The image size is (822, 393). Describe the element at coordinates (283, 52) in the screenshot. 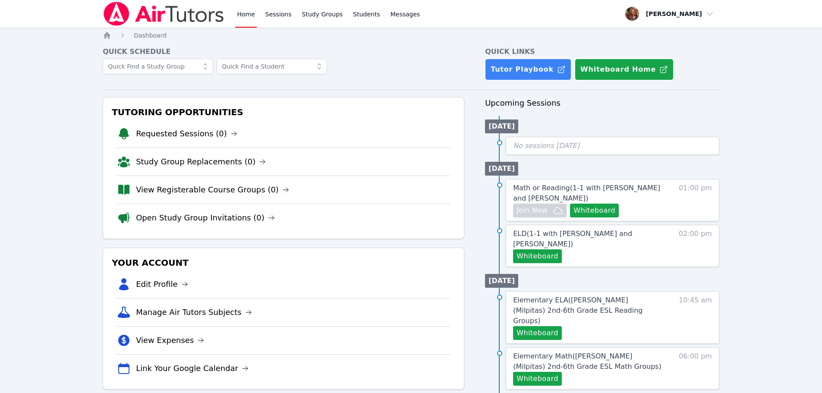

I see `h4: Quick Schedule` at that location.